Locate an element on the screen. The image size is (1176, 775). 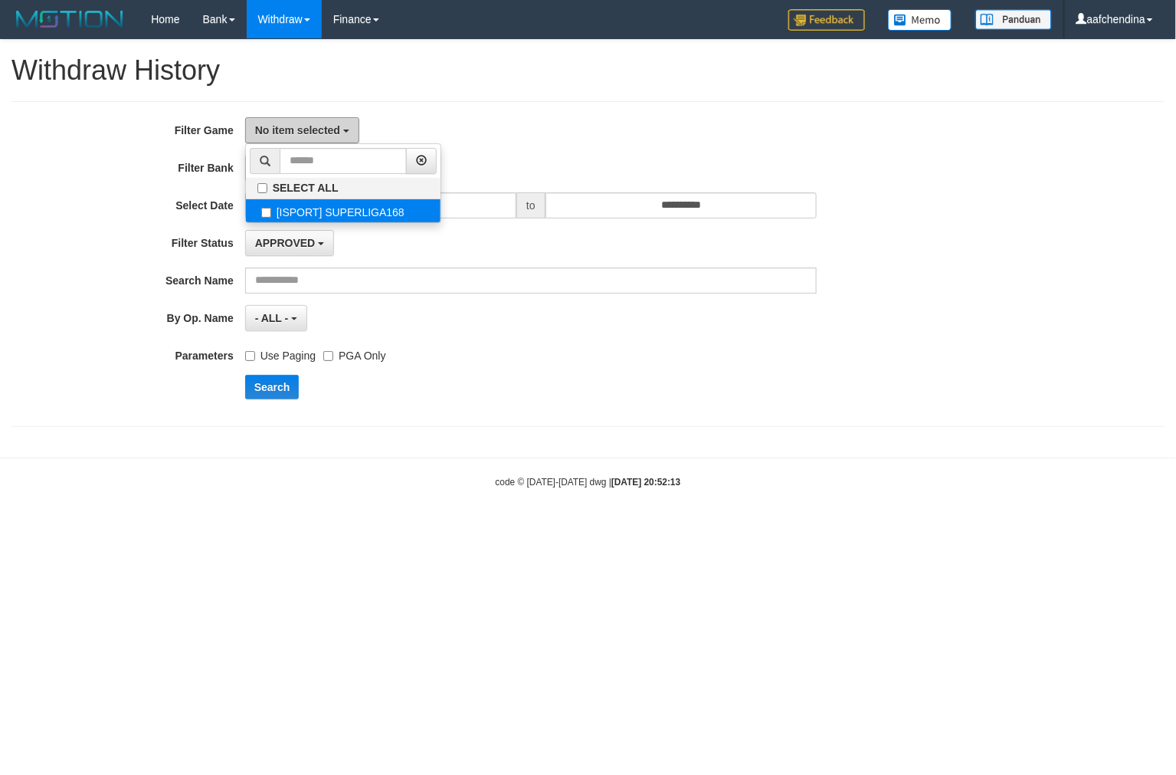
h1: Withdraw History is located at coordinates (588, 70).